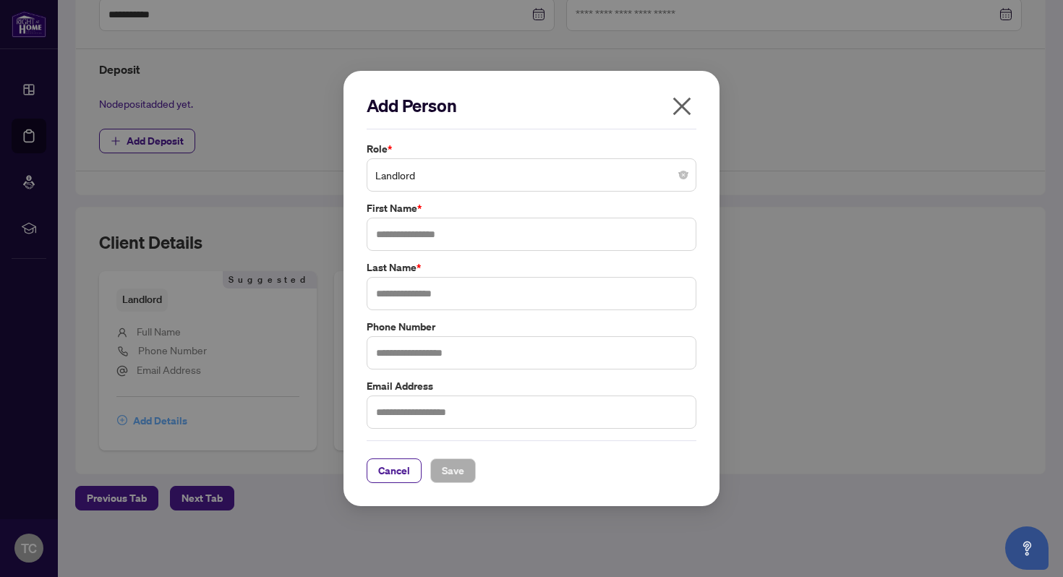 Image resolution: width=1063 pixels, height=577 pixels. I want to click on label: Phone Number, so click(532, 327).